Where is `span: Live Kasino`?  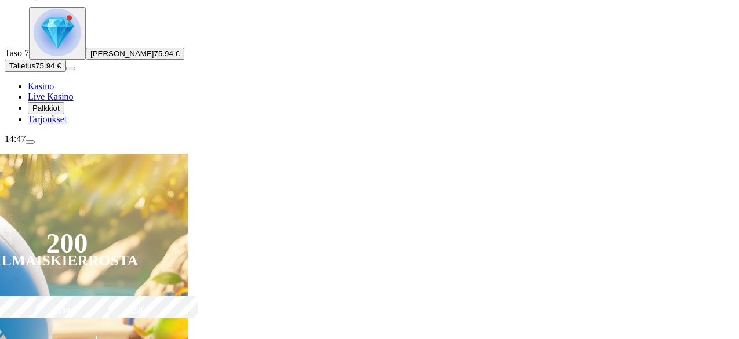
span: Live Kasino is located at coordinates (50, 96).